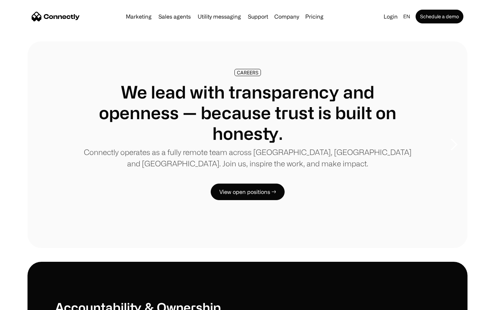 The width and height of the screenshot is (495, 310). What do you see at coordinates (24, 302) in the screenshot?
I see `aside: Language selected: English` at bounding box center [24, 302].